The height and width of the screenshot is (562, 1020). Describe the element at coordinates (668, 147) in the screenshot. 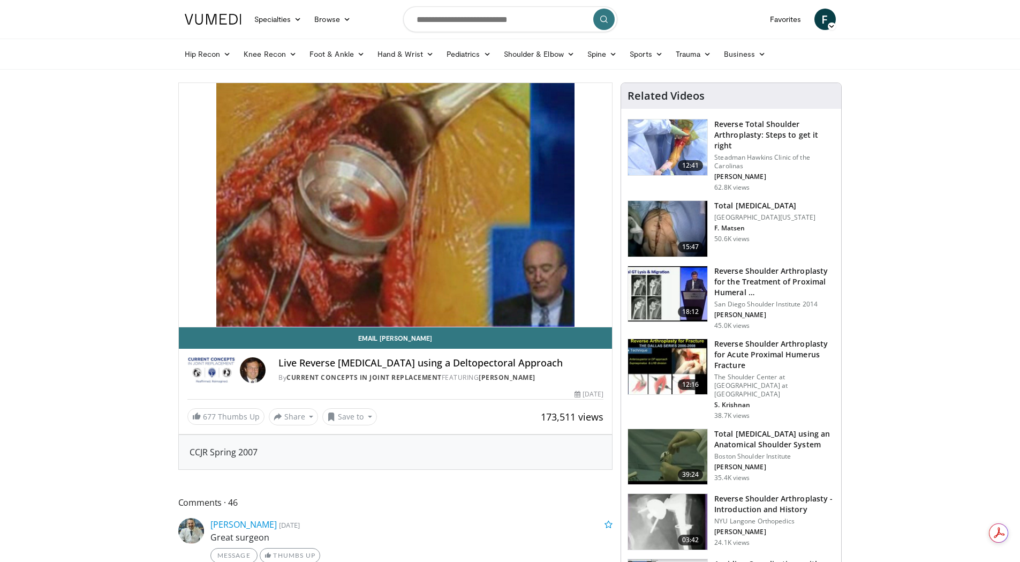

I see `img: 326034_0000_1.png.150x105_q85_crop-smart_upscale.jpg` at that location.